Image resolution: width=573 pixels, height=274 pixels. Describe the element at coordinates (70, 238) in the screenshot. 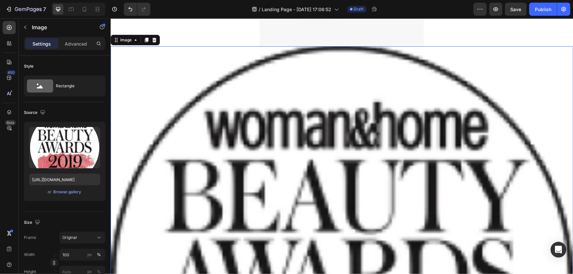

I see `span: Original` at that location.